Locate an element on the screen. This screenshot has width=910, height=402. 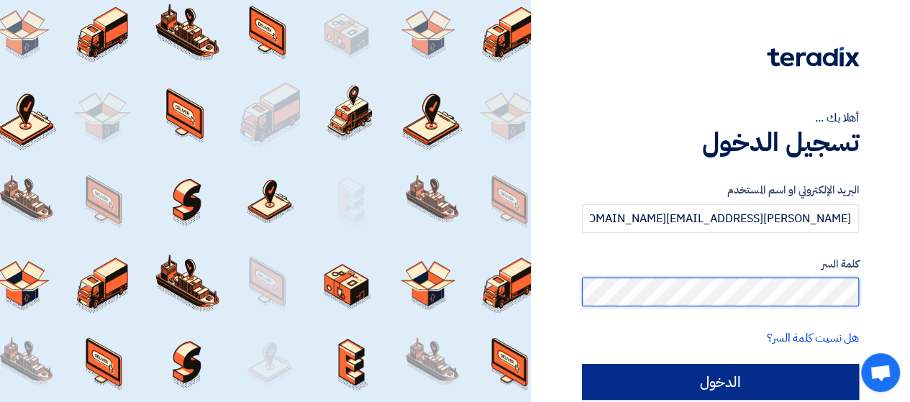
div: أهلا بك ... is located at coordinates (720, 118).